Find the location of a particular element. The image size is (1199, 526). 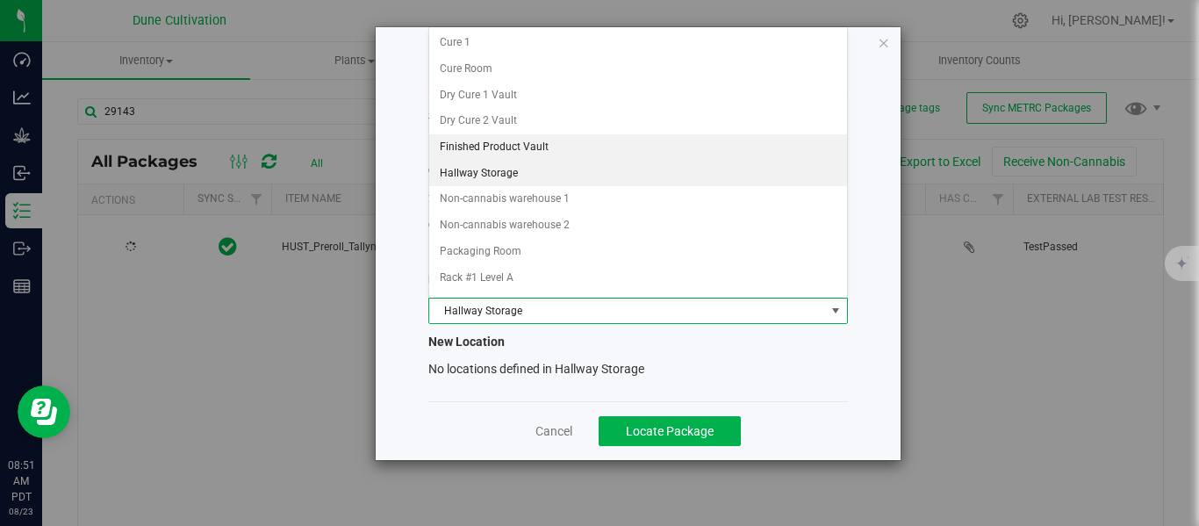

li: Cure Room is located at coordinates (638, 69).